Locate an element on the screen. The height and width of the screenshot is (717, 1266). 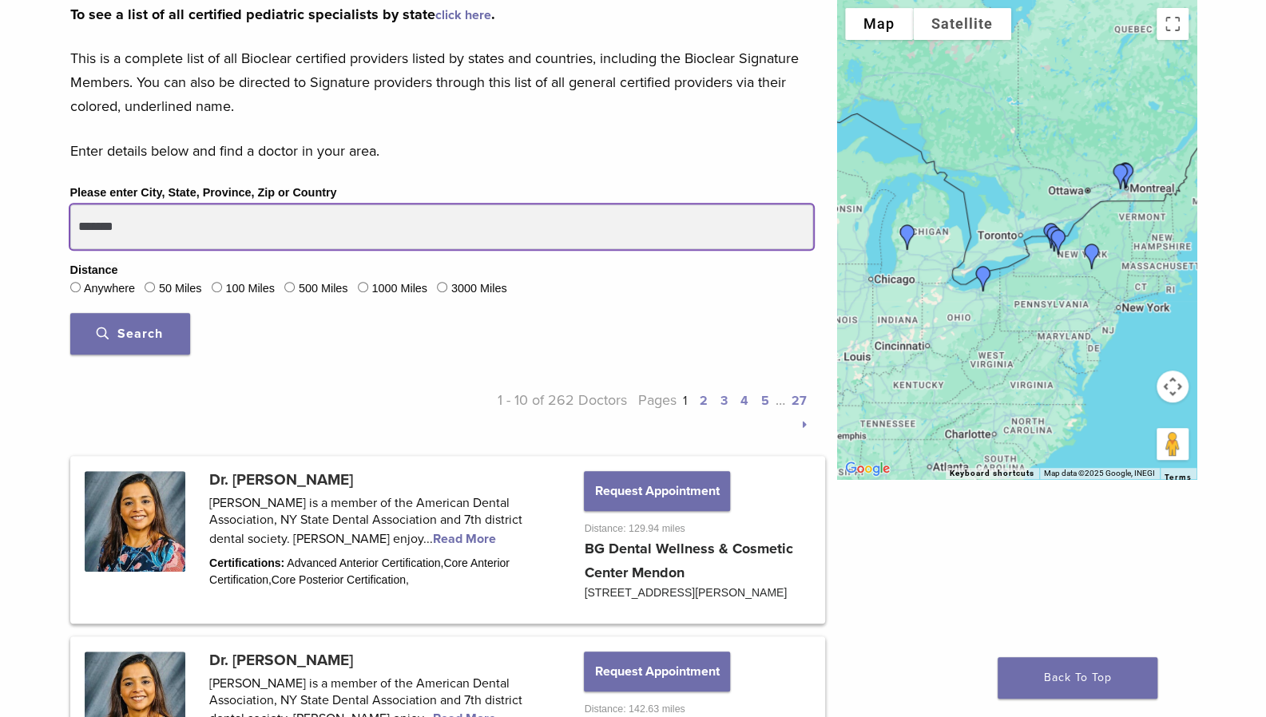
label: 1000 Miles is located at coordinates (399, 289).